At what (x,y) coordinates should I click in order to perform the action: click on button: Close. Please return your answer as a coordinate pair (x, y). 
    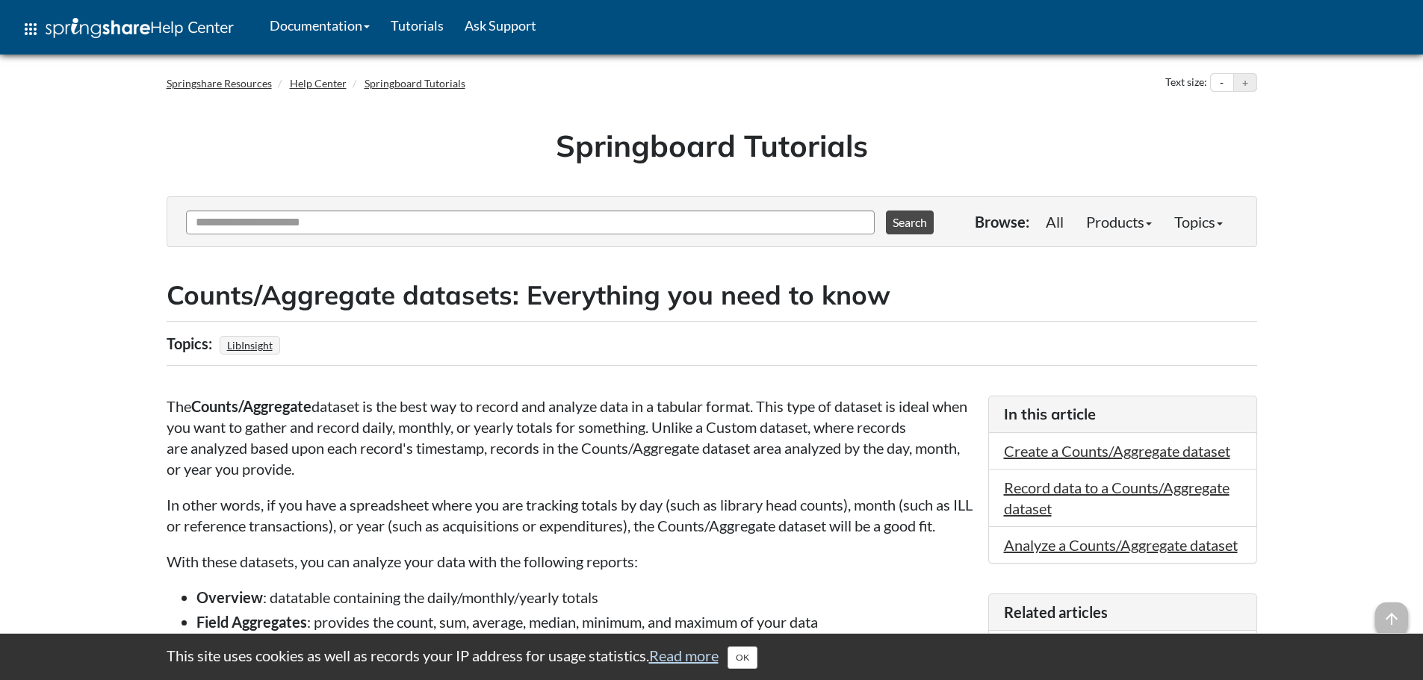
    Looking at the image, I should click on (742, 658).